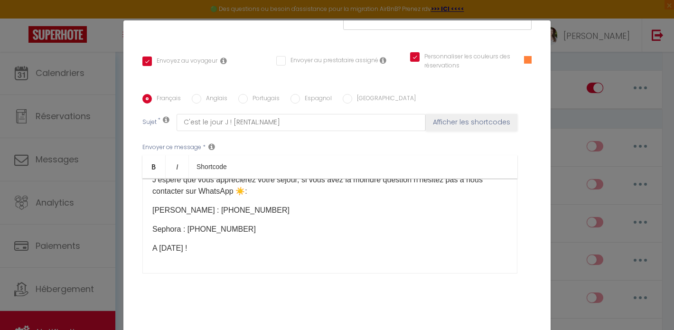 This screenshot has width=674, height=330. I want to click on i: Envoyer au prestataire si il est assigné, so click(383, 60).